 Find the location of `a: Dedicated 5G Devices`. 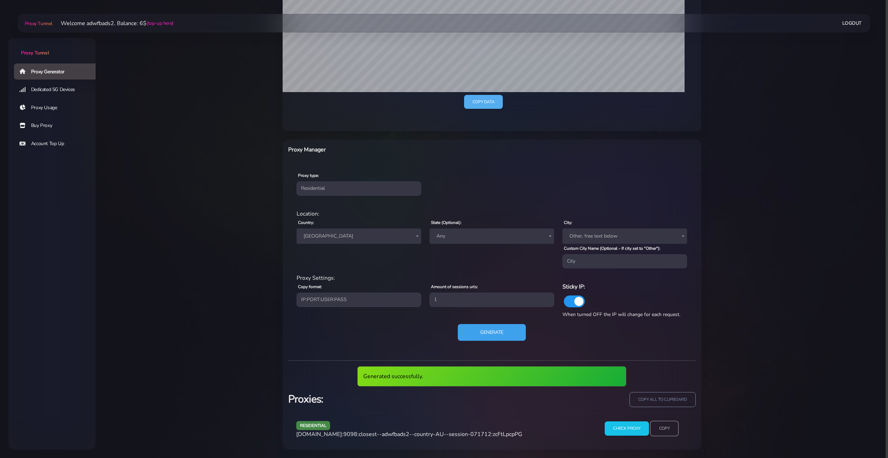

a: Dedicated 5G Devices is located at coordinates (58, 90).